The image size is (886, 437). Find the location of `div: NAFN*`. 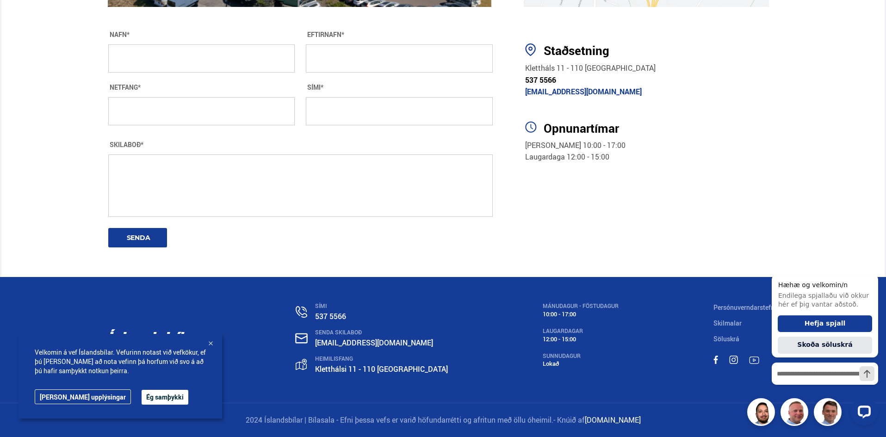

div: NAFN* is located at coordinates (202, 35).